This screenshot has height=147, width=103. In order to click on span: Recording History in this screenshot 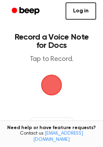, I will do `click(54, 123)`.